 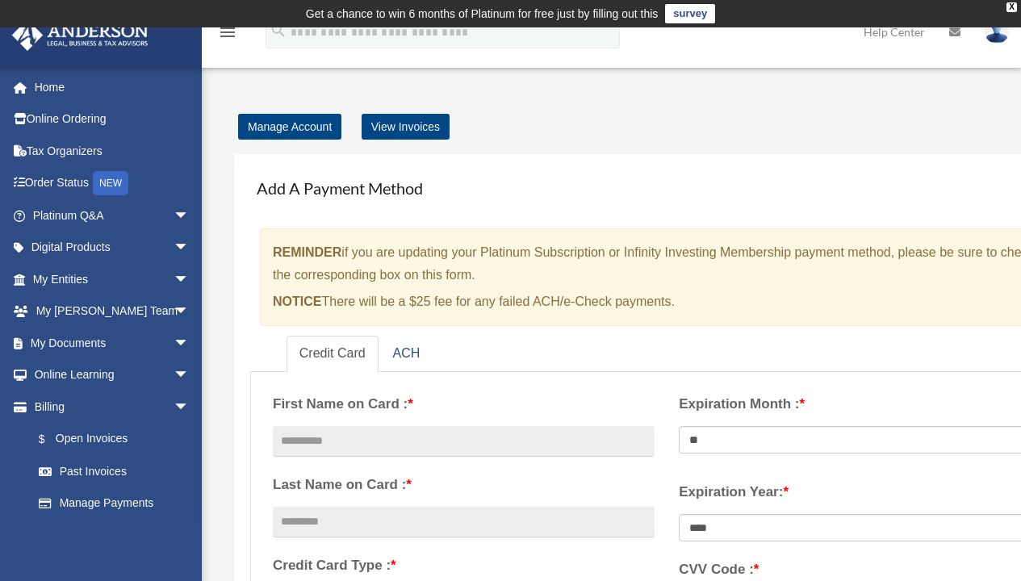 What do you see at coordinates (997, 31) in the screenshot?
I see `img: User Pic` at bounding box center [997, 31].